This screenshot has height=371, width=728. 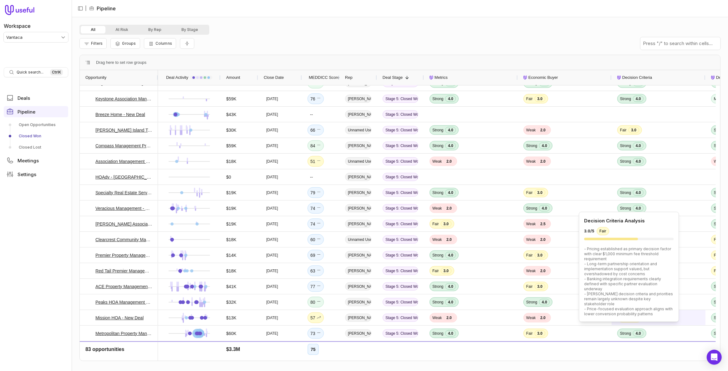 What do you see at coordinates (93, 44) in the screenshot?
I see `button: Filter Pipeline` at bounding box center [93, 44].